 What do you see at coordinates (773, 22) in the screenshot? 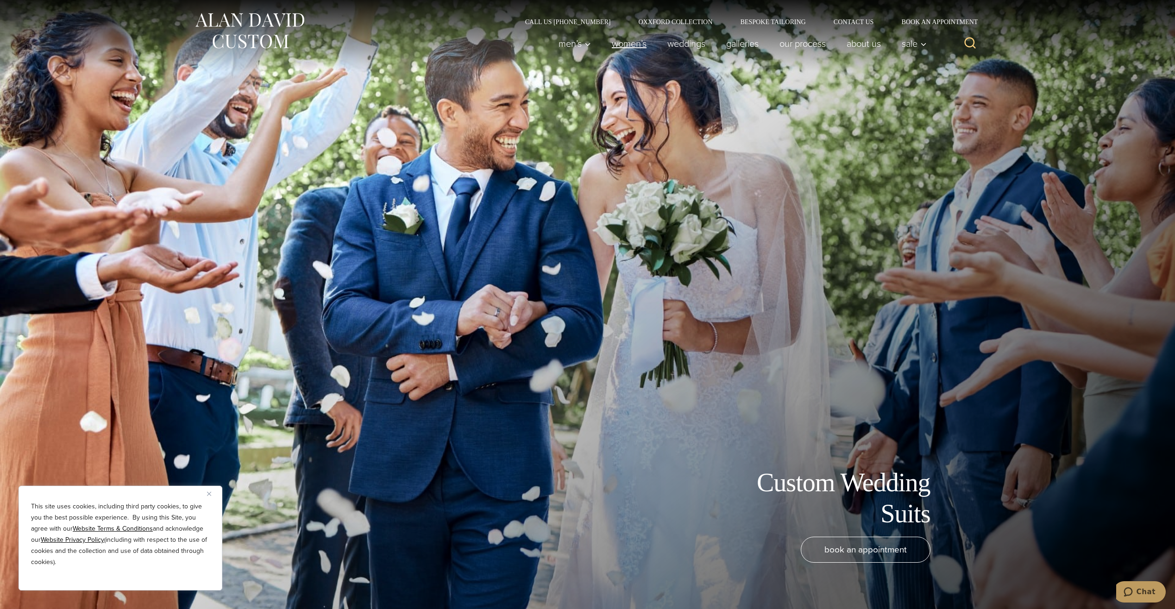
I see `a: Bespoke Tailoring` at bounding box center [773, 22].